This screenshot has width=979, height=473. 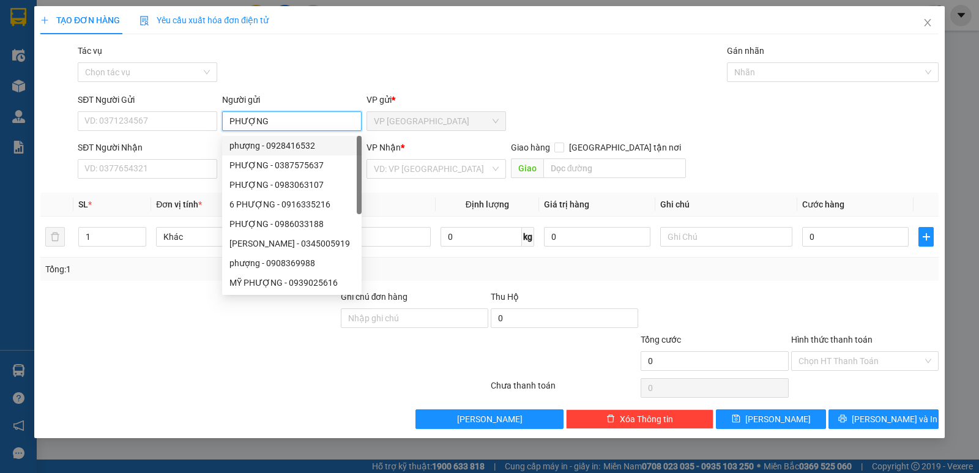 I want to click on div: Người gửi, so click(x=292, y=100).